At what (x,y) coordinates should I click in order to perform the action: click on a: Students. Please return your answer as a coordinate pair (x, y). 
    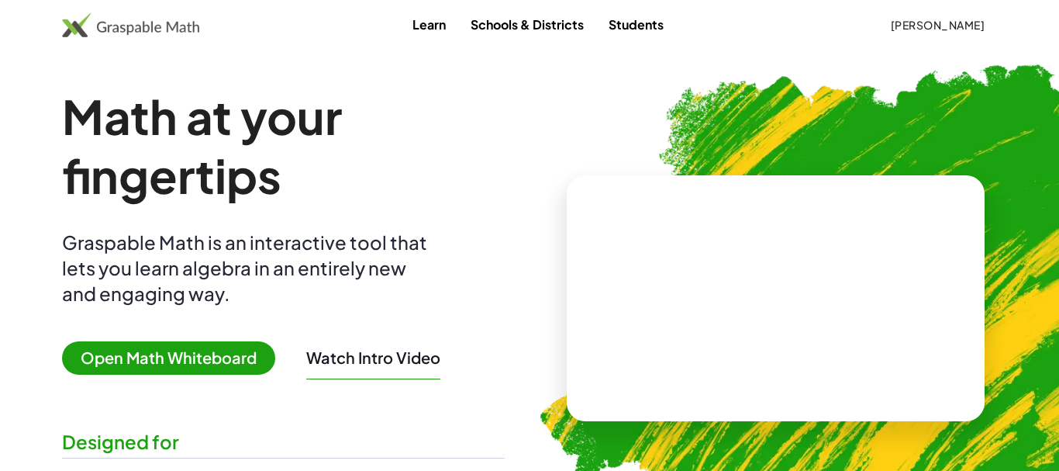
    Looking at the image, I should click on (636, 24).